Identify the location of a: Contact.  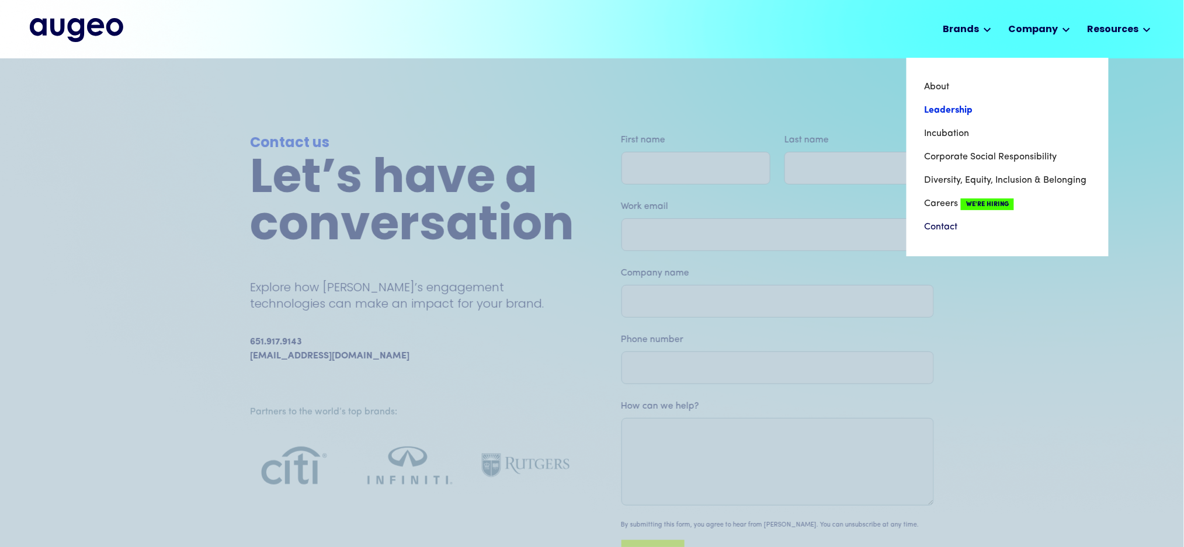
(1008, 227).